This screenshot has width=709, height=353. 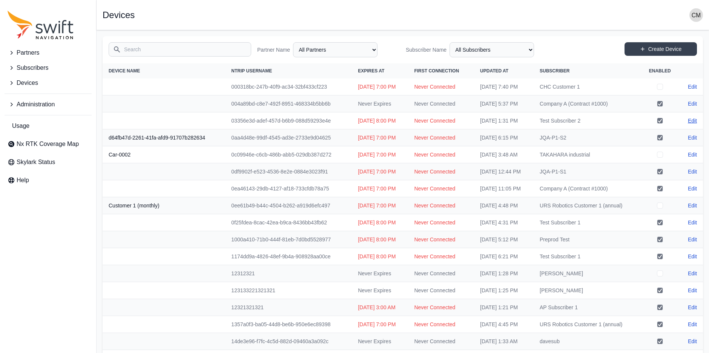 I want to click on label: Partner Name, so click(x=273, y=50).